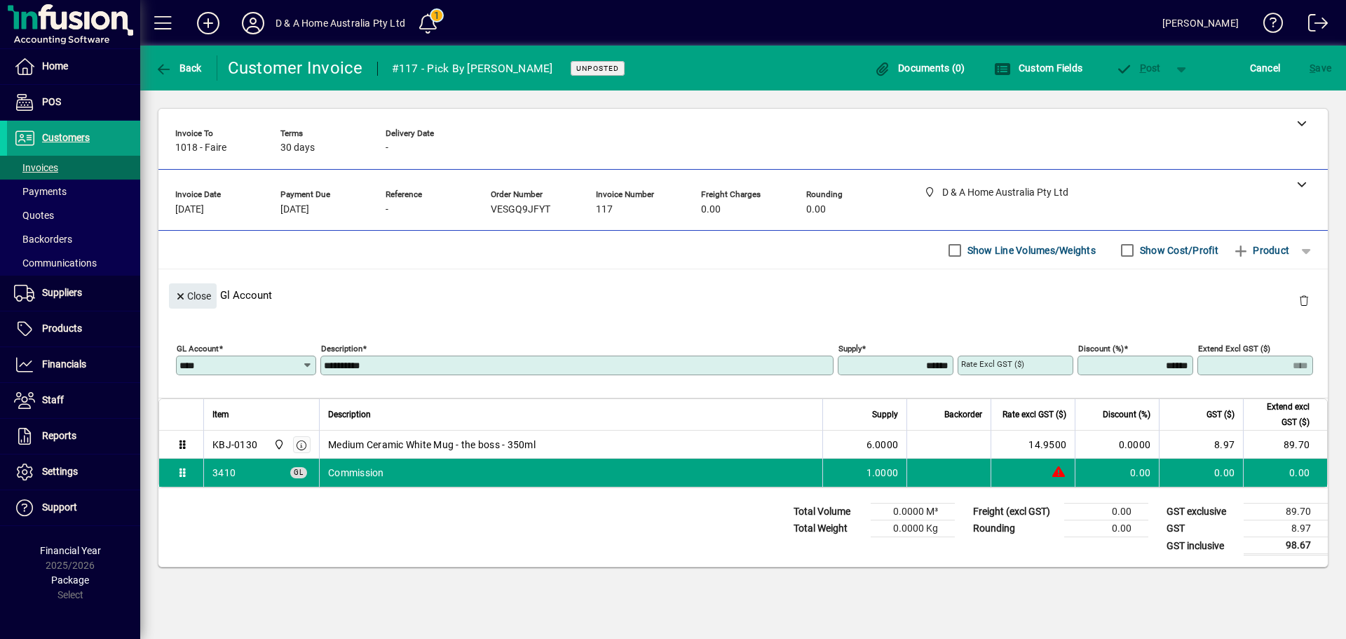 The image size is (1346, 639). Describe the element at coordinates (193, 295) in the screenshot. I see `app-page-header-button: Close` at that location.